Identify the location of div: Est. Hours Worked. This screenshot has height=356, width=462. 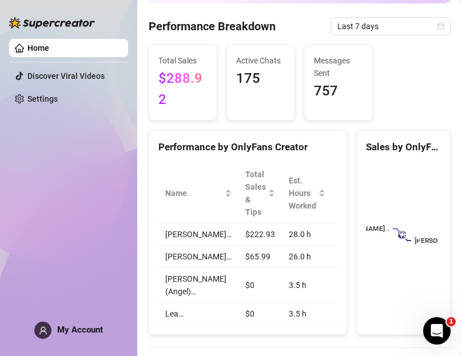
(302, 193).